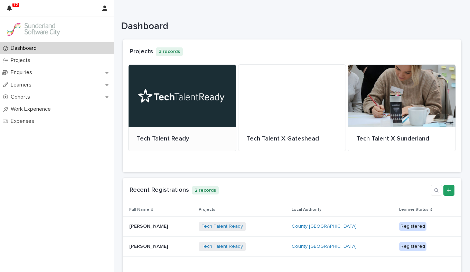  Describe the element at coordinates (292, 139) in the screenshot. I see `p: Tech Talent X Gateshead` at that location.